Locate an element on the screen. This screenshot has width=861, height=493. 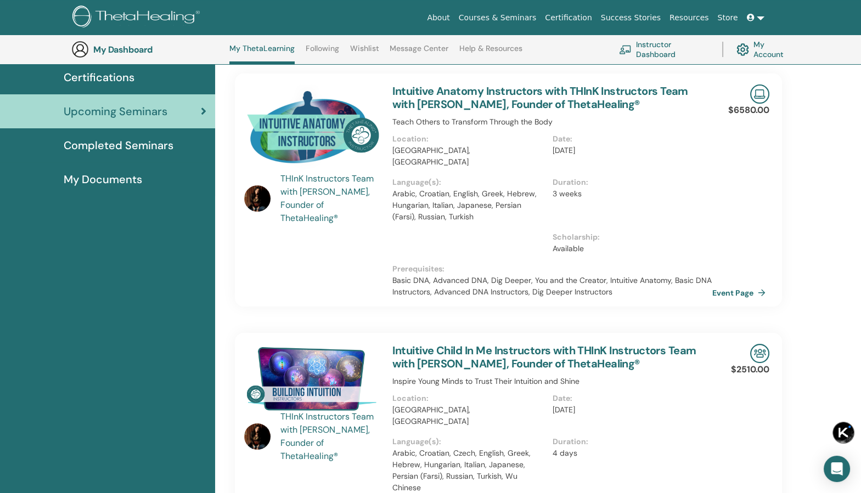
a: Courses & Seminars is located at coordinates (498, 18).